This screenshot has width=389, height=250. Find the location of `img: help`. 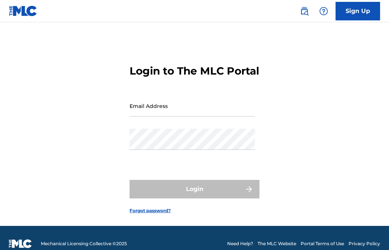

img: help is located at coordinates (324, 11).